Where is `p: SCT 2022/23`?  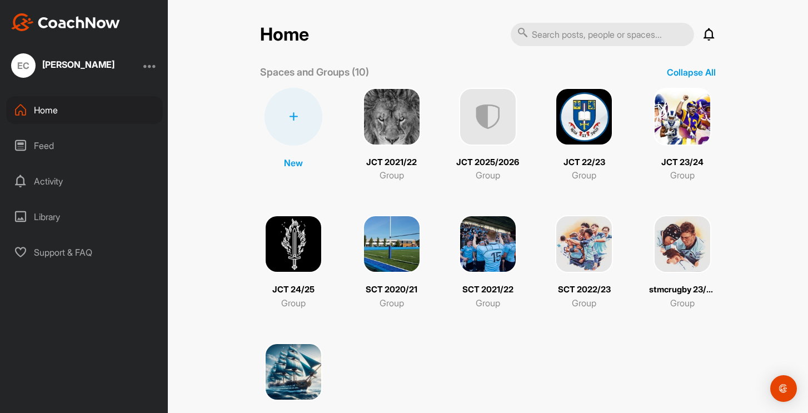
p: SCT 2022/23 is located at coordinates (584, 290).